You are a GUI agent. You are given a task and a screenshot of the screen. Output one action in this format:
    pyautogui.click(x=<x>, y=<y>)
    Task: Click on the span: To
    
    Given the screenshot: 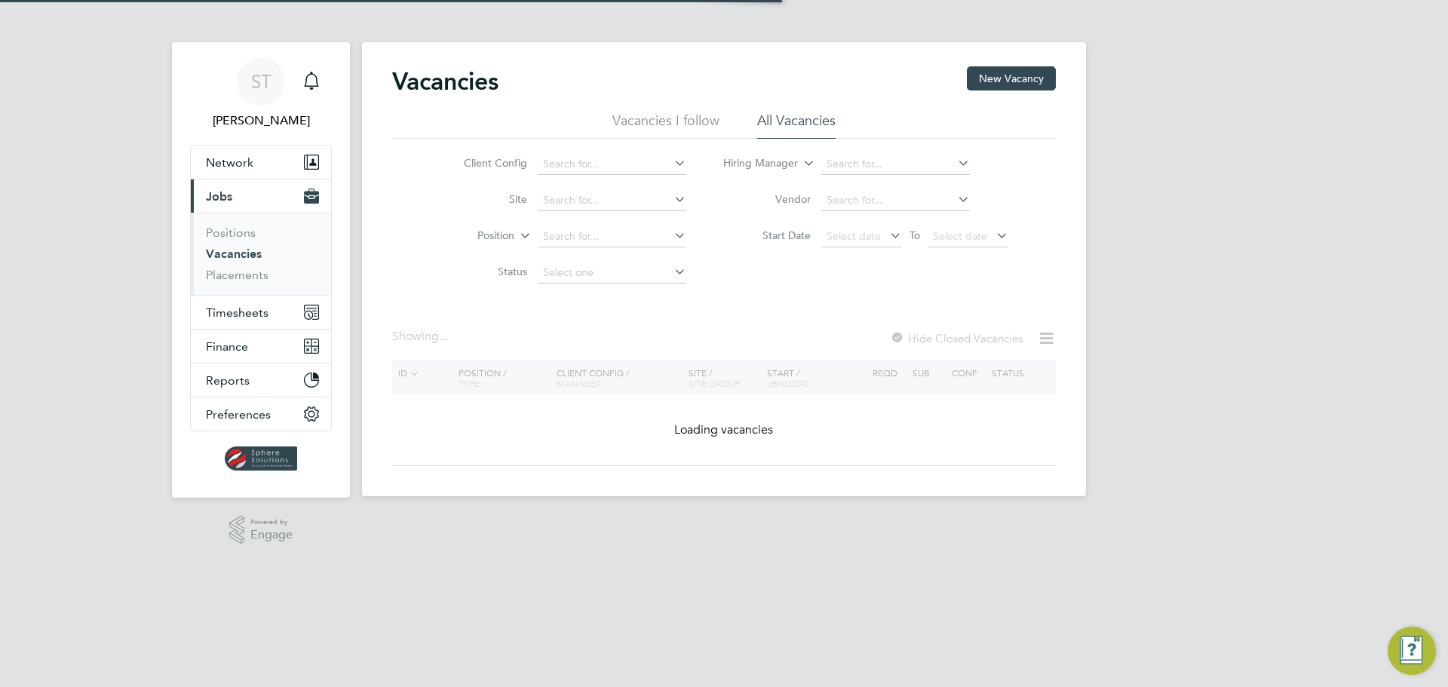 What is the action you would take?
    pyautogui.click(x=915, y=235)
    